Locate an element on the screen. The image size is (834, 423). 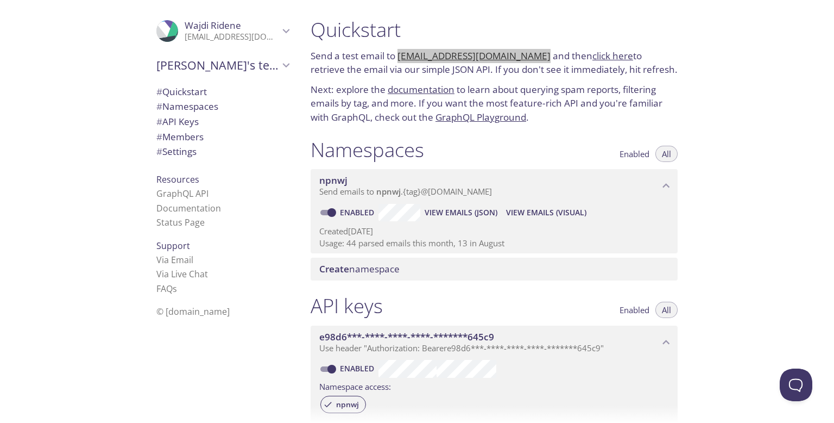
span: Namespaces is located at coordinates (187, 106).